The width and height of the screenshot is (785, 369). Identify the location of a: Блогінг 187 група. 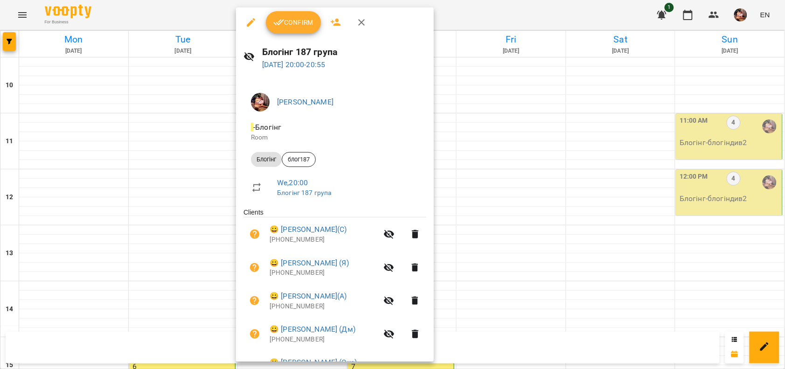
(304, 193).